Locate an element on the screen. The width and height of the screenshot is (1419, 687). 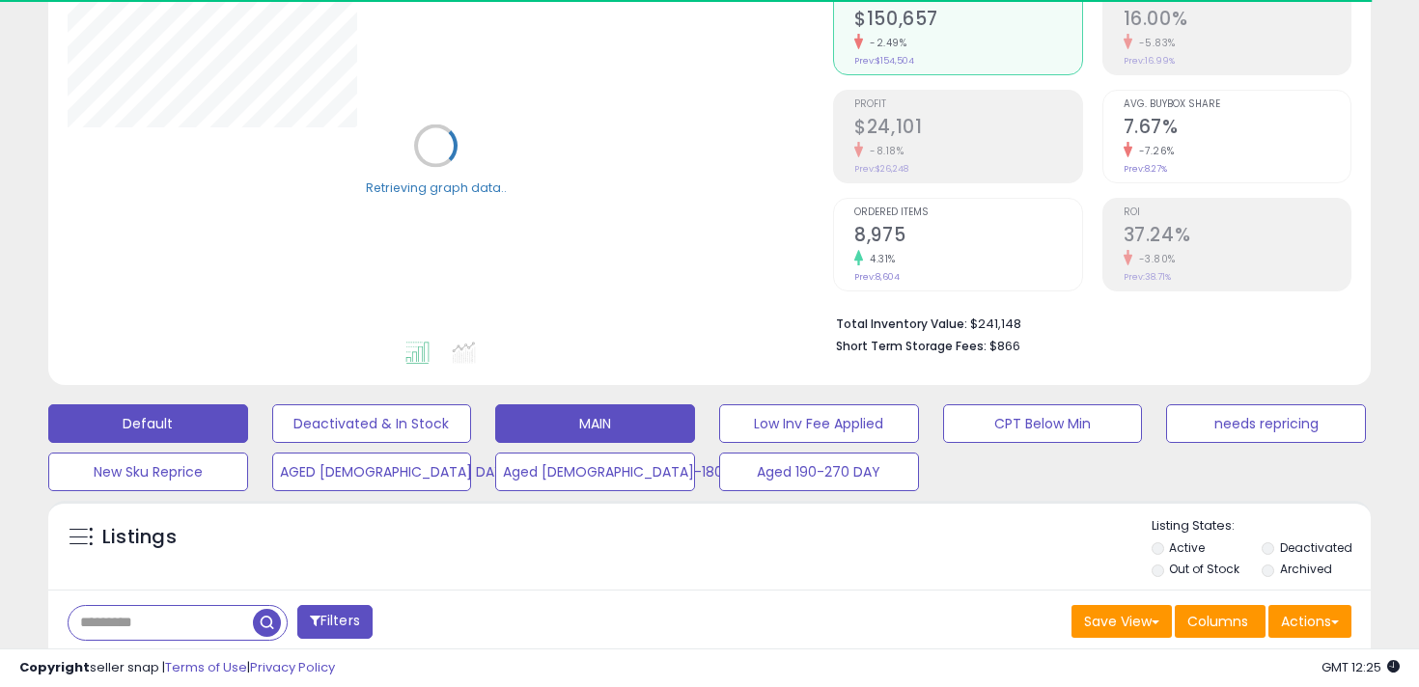
small: -5.83% is located at coordinates (1153, 42).